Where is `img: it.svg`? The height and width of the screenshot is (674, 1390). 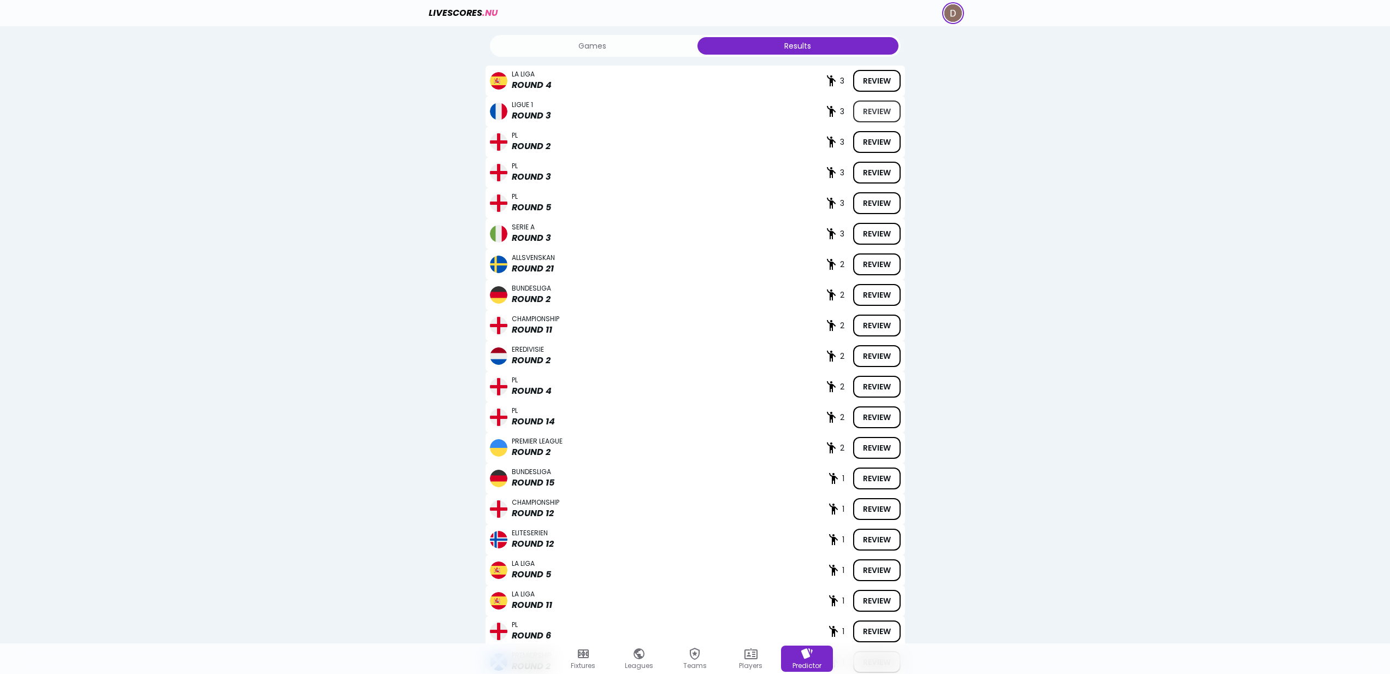 img: it.svg is located at coordinates (499, 234).